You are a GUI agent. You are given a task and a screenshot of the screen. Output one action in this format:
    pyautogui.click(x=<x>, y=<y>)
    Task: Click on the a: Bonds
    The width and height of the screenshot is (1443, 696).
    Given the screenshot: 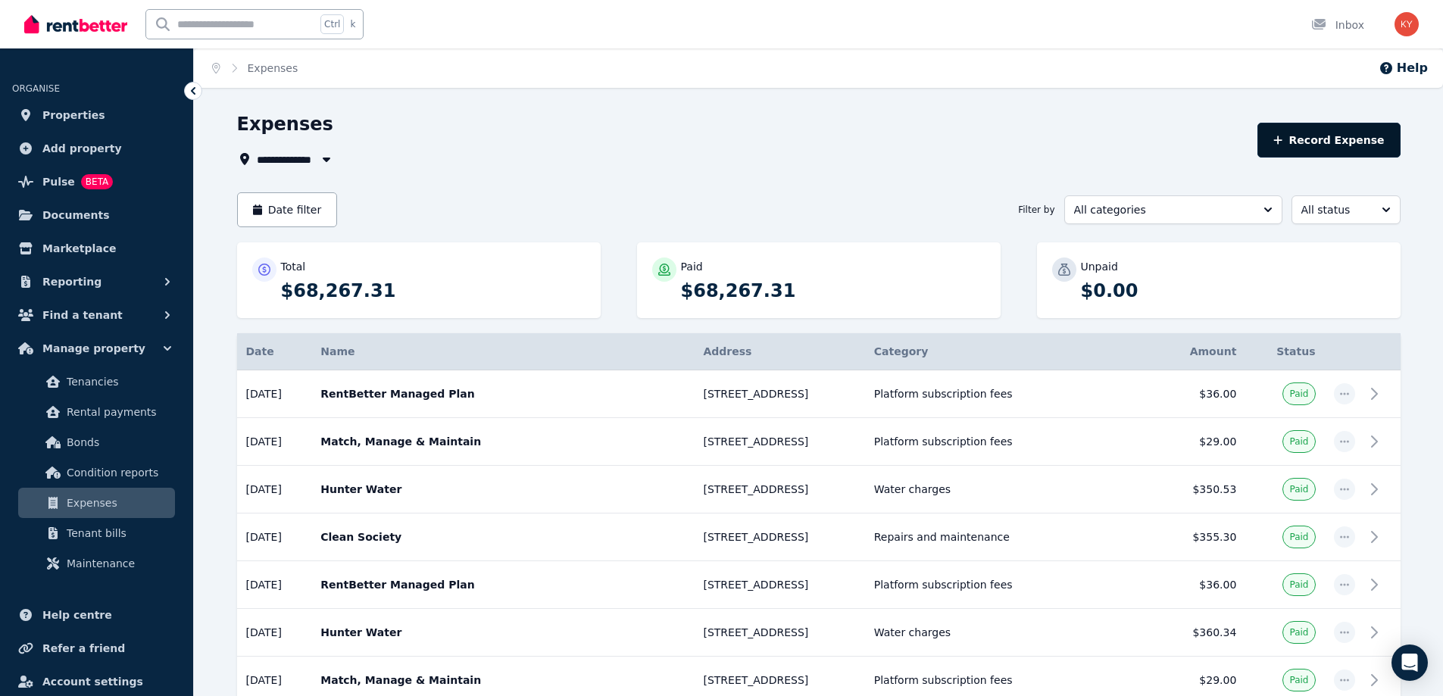 What is the action you would take?
    pyautogui.click(x=96, y=442)
    